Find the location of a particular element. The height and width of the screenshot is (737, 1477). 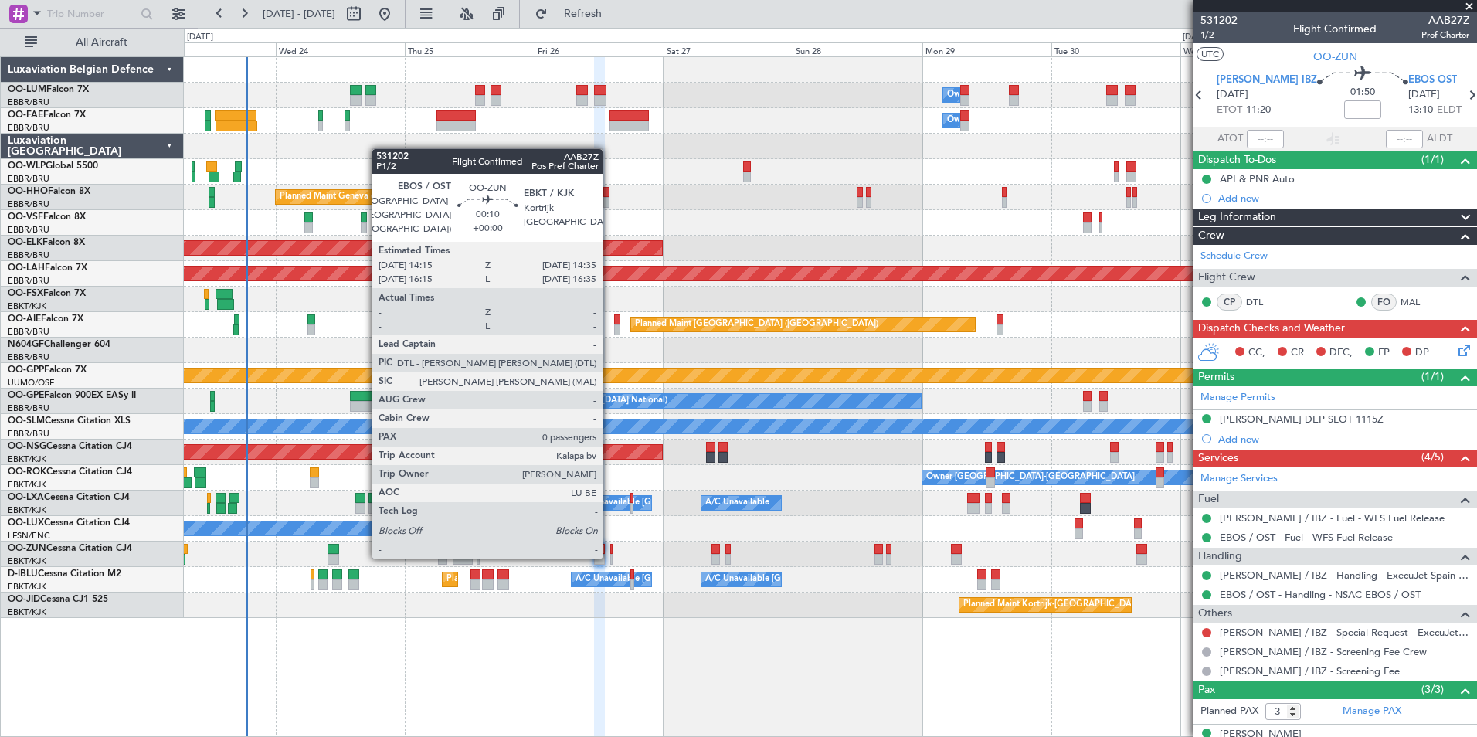

a: Schedule Crew is located at coordinates (1234, 257).